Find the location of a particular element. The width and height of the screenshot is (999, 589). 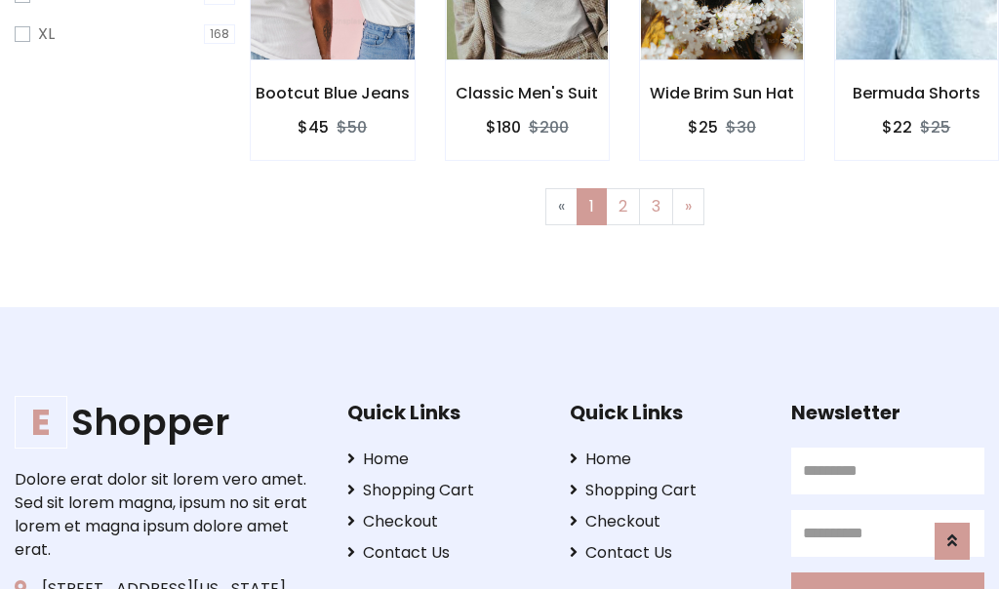

label: XL is located at coordinates (46, 34).